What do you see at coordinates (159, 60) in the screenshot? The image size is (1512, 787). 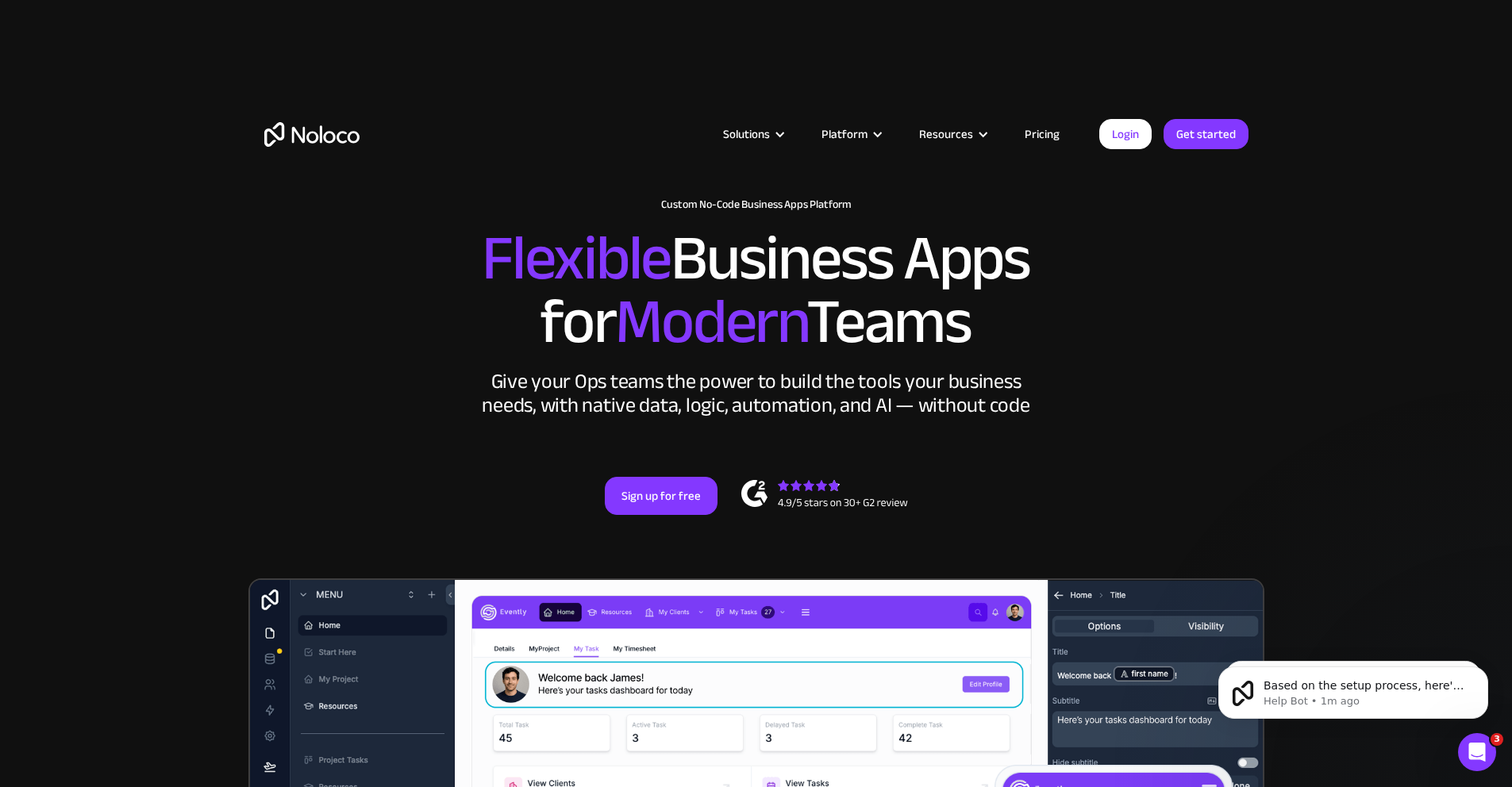 I see `div: message notification from Help Bot, 1m ago. Based on the setup process, here's what should happen...` at bounding box center [159, 60].